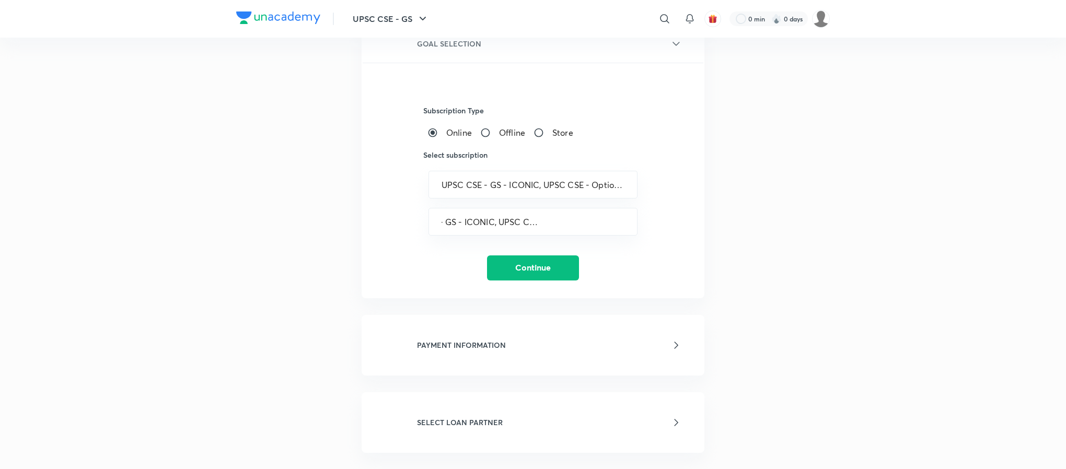 The image size is (1066, 469). Describe the element at coordinates (533, 155) in the screenshot. I see `h6: Select subscription` at that location.